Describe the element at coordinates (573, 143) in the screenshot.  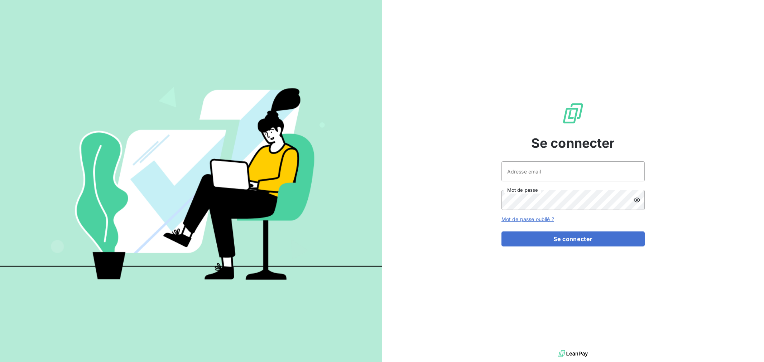
I see `span: Se connecter` at that location.